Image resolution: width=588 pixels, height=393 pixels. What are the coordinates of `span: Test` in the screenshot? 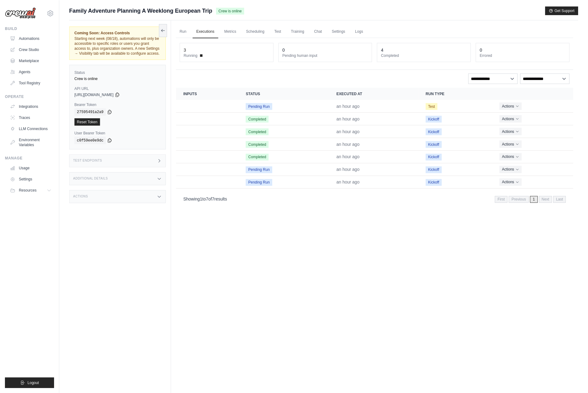 It's located at (432, 106).